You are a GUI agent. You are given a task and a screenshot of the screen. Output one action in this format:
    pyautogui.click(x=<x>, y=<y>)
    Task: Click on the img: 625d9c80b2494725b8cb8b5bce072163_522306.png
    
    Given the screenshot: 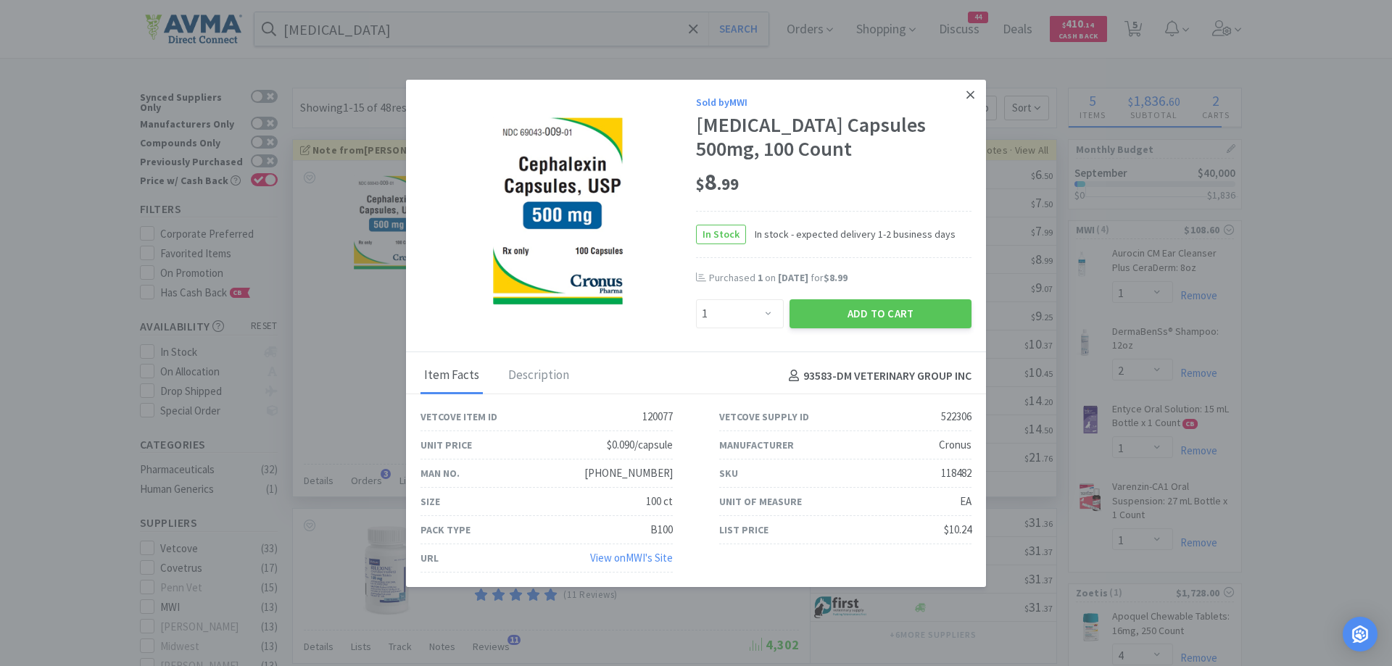 What is the action you would take?
    pyautogui.click(x=558, y=211)
    